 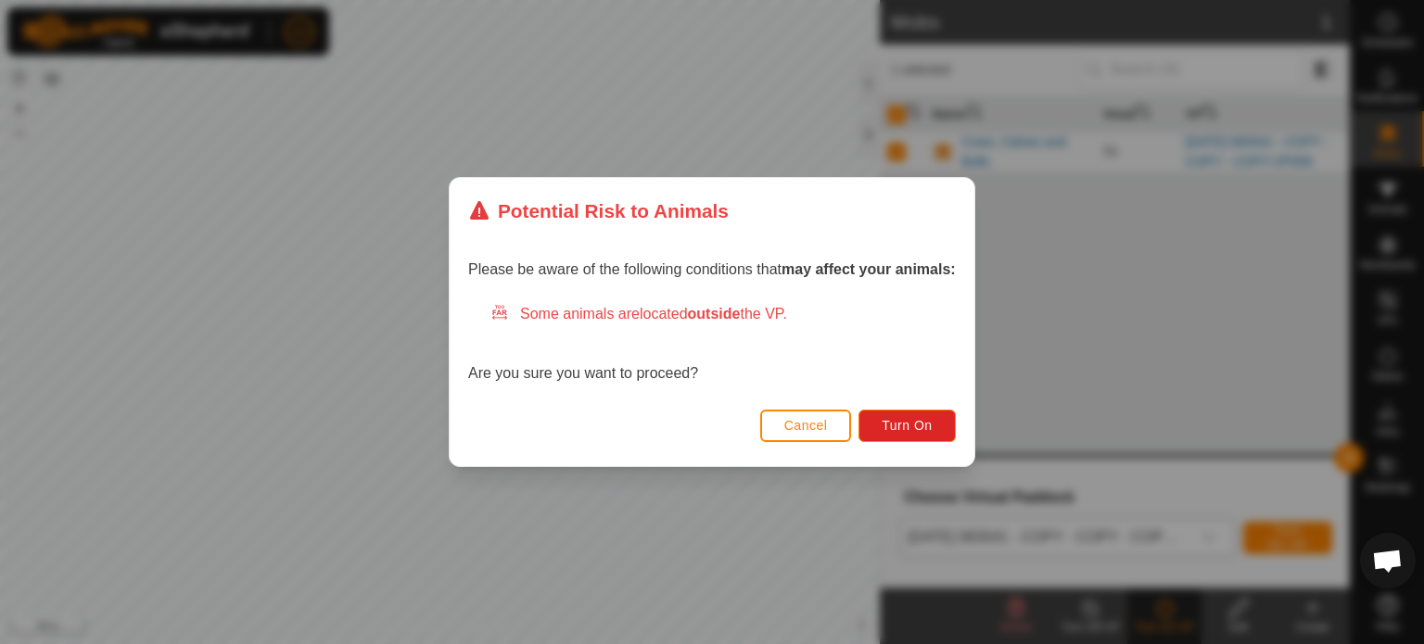 I want to click on div: Some animals are, so click(x=723, y=314).